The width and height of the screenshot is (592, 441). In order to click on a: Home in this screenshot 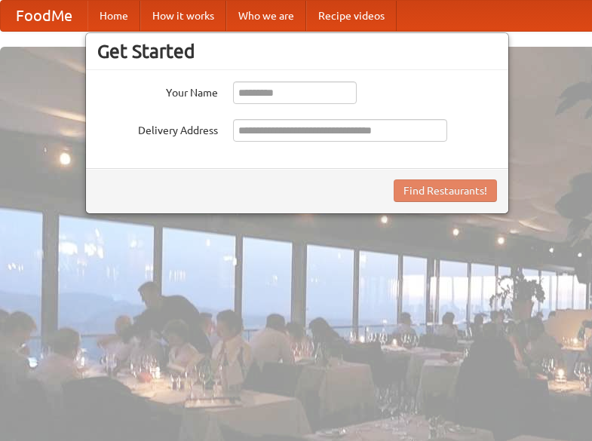, I will do `click(114, 16)`.